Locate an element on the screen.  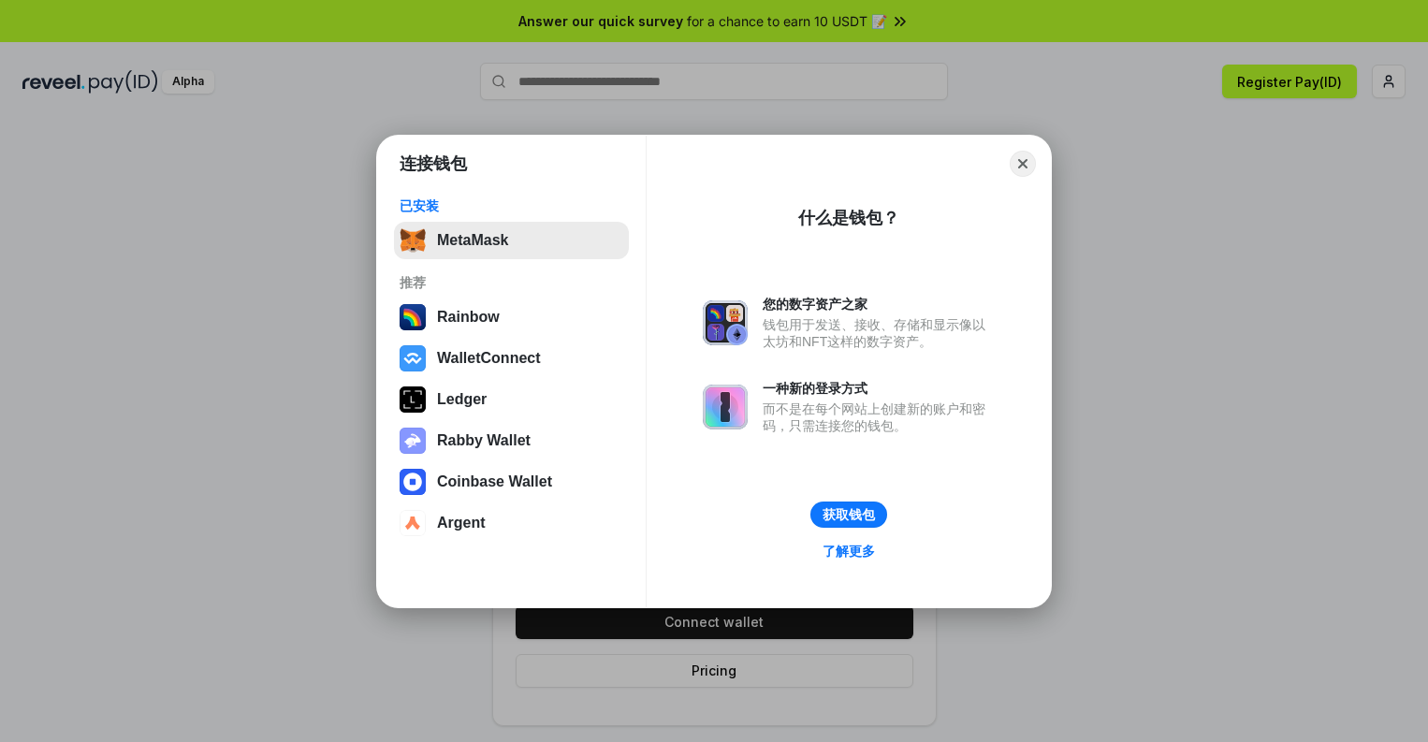
img: svg+xml,%3Csvg%20width%3D%22120%22%20height%3D%22120%22%20viewBox%3D%220%200%20120%20120%22%20fil... is located at coordinates (413, 317).